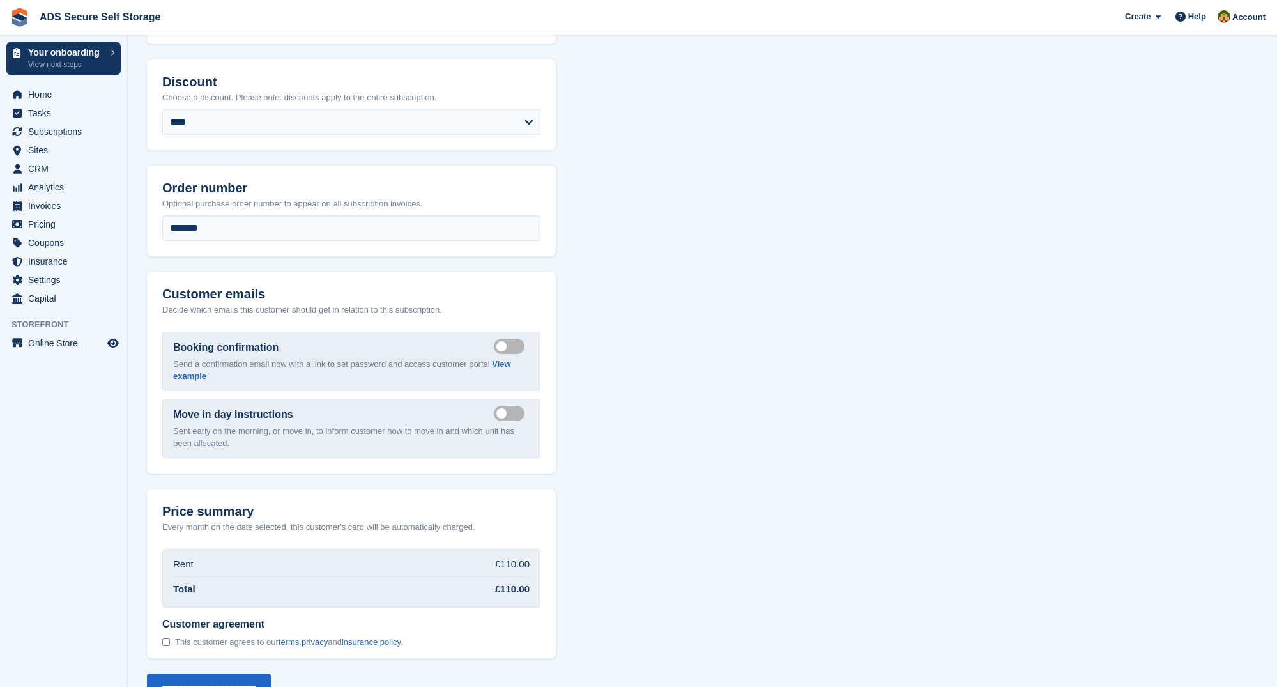  What do you see at coordinates (1224, 17) in the screenshot?
I see `img: Andrew Sargent` at bounding box center [1224, 17].